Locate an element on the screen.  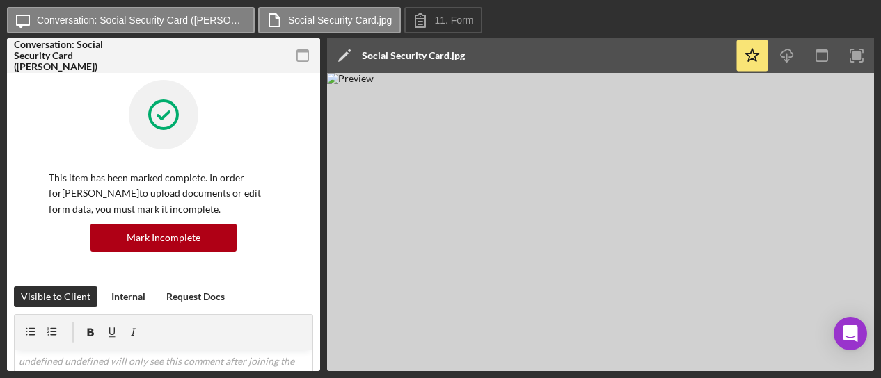
label: 11. Form is located at coordinates (453, 20).